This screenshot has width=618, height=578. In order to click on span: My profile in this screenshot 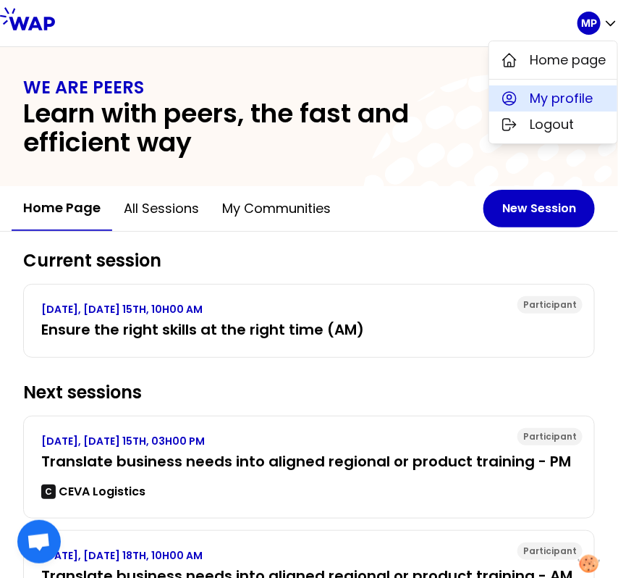, I will do `click(561, 98)`.